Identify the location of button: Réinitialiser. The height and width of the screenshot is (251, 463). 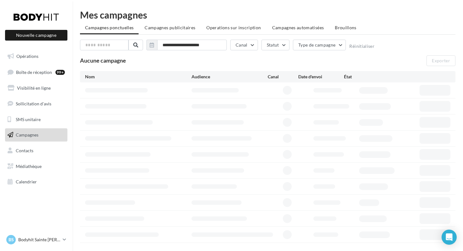
(362, 46).